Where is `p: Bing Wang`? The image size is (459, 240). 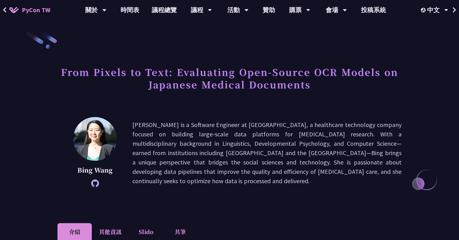
p: Bing Wang is located at coordinates (95, 170).